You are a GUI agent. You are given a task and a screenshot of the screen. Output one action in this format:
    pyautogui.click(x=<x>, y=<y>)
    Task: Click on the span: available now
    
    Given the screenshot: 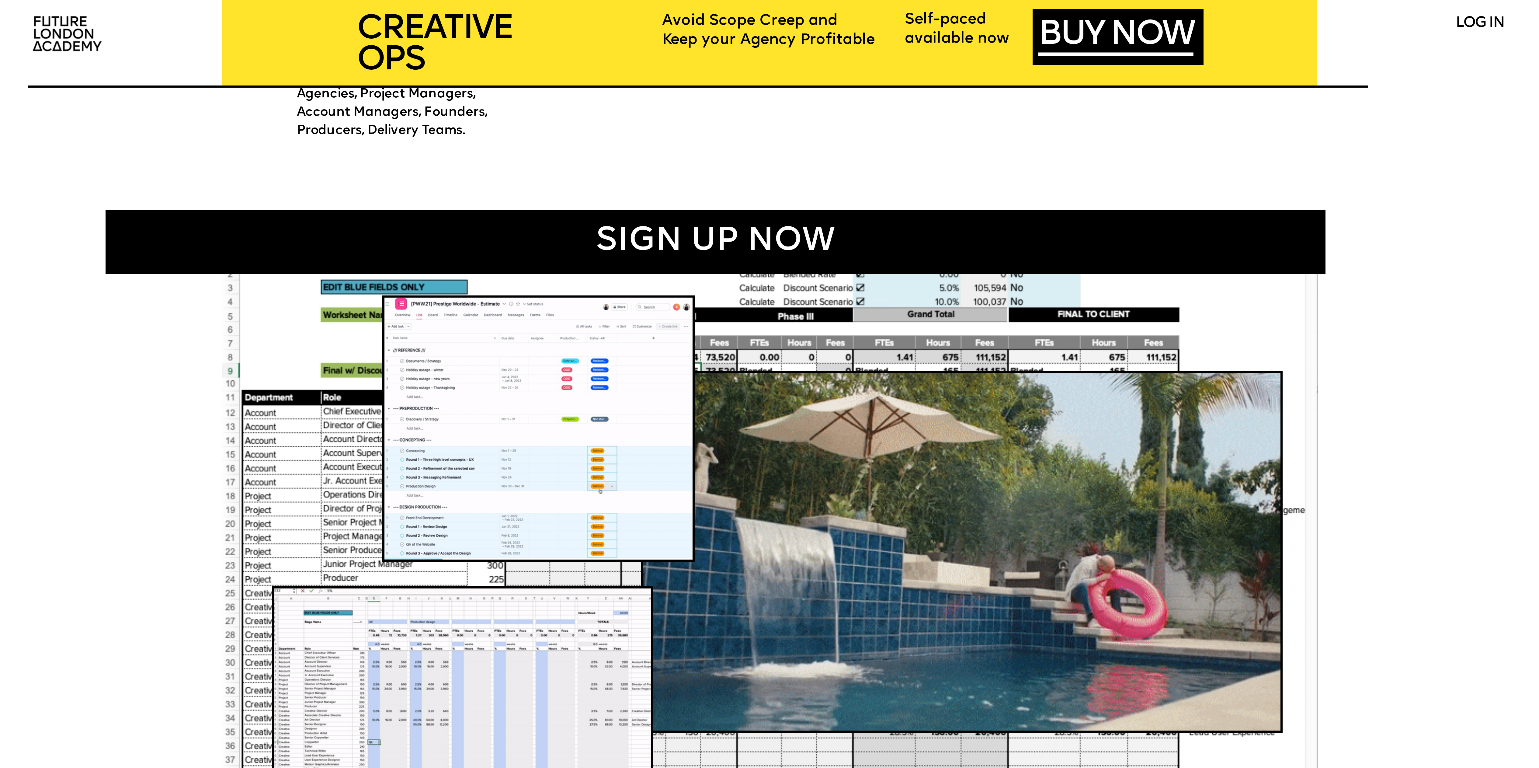 What is the action you would take?
    pyautogui.click(x=957, y=39)
    